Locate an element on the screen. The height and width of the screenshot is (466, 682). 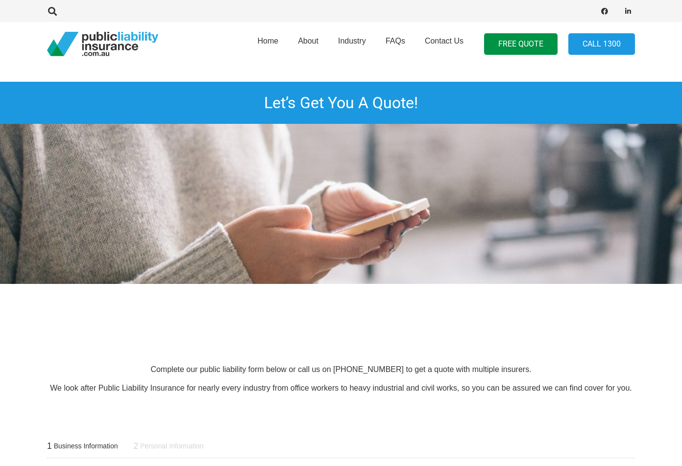
a: Search is located at coordinates (52, 11).